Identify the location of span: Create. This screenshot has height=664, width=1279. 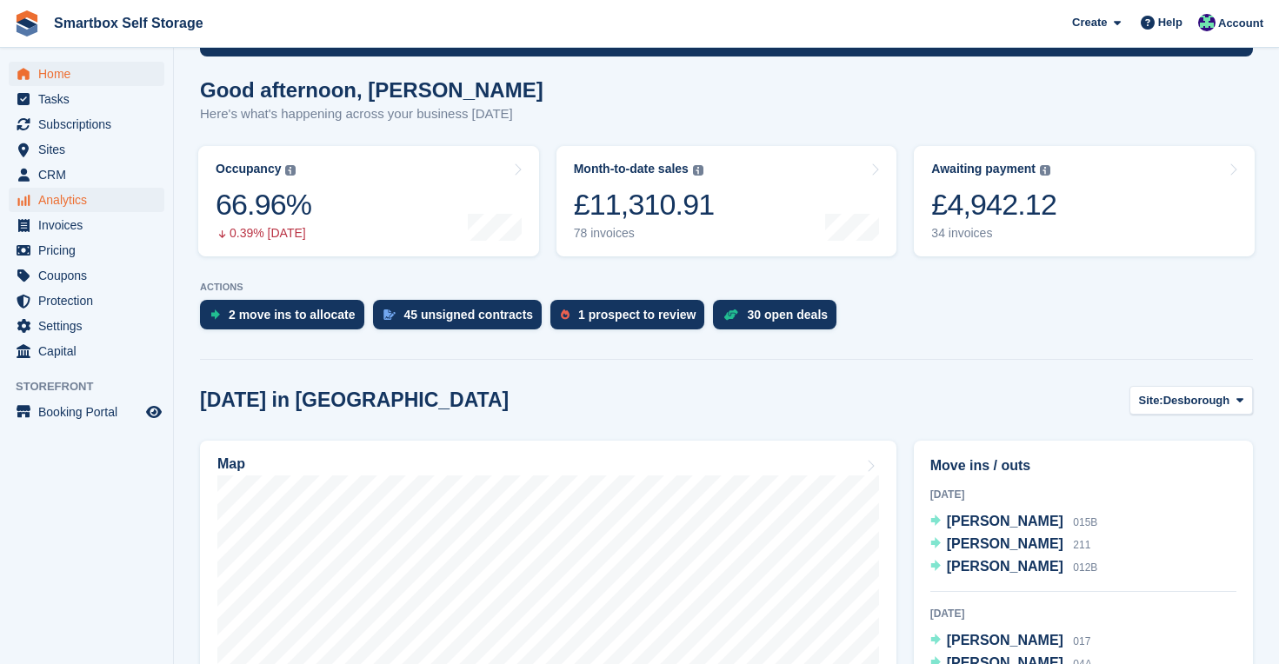
(1089, 23).